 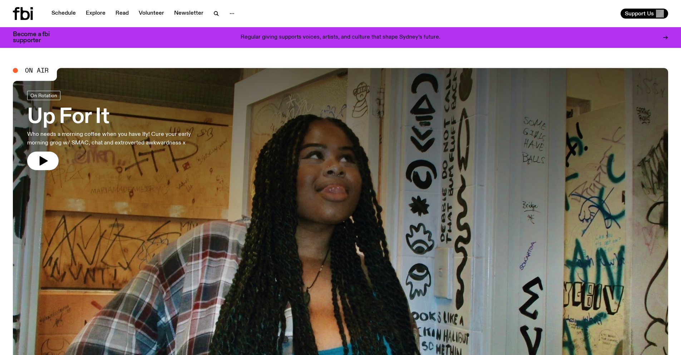 I want to click on a: Read, so click(x=122, y=14).